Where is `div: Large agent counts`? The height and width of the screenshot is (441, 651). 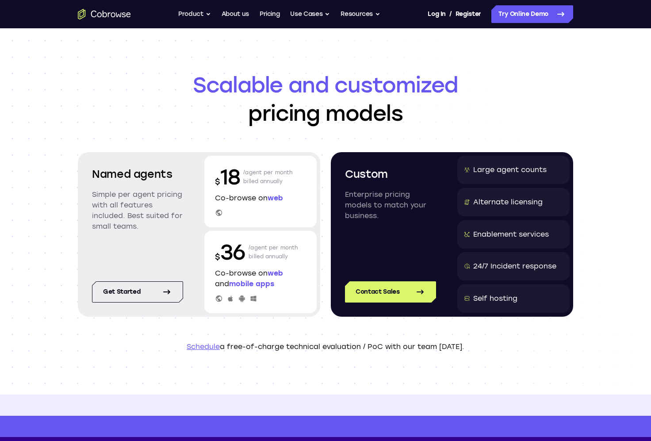 div: Large agent counts is located at coordinates (510, 170).